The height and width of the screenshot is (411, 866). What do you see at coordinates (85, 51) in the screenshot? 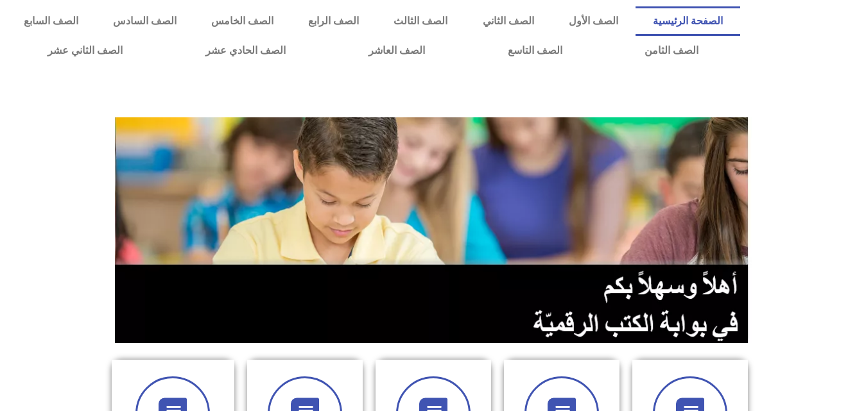
I see `a: الصف الثاني عشر` at bounding box center [85, 51].